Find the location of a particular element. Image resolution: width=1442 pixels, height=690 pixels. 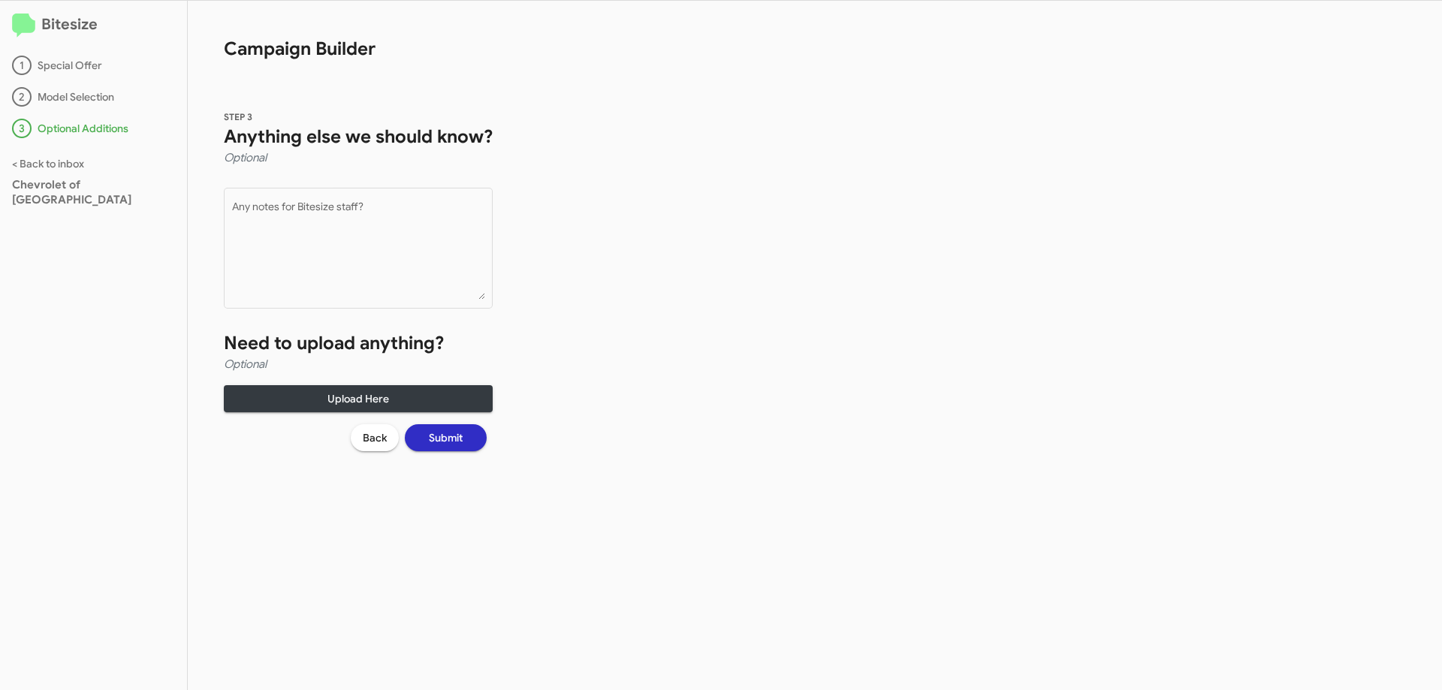

span: Back is located at coordinates (375, 438).